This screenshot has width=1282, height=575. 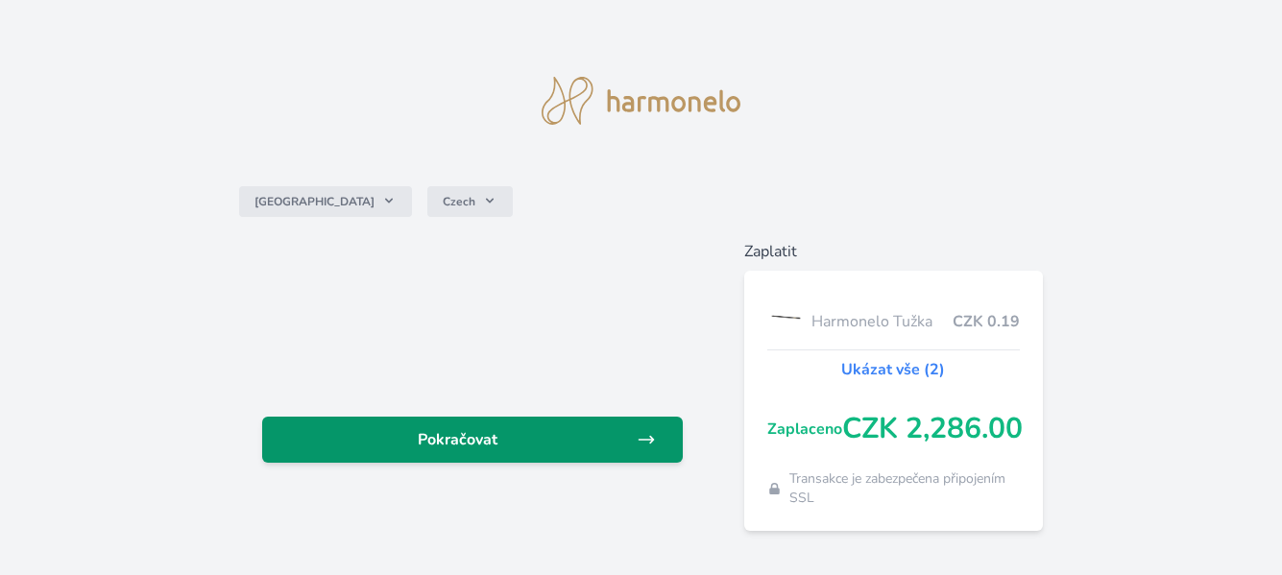 I want to click on span: Zaplaceno, so click(x=805, y=429).